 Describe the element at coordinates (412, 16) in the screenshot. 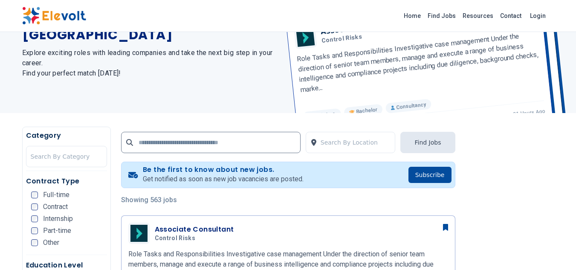

I see `a: Home` at that location.